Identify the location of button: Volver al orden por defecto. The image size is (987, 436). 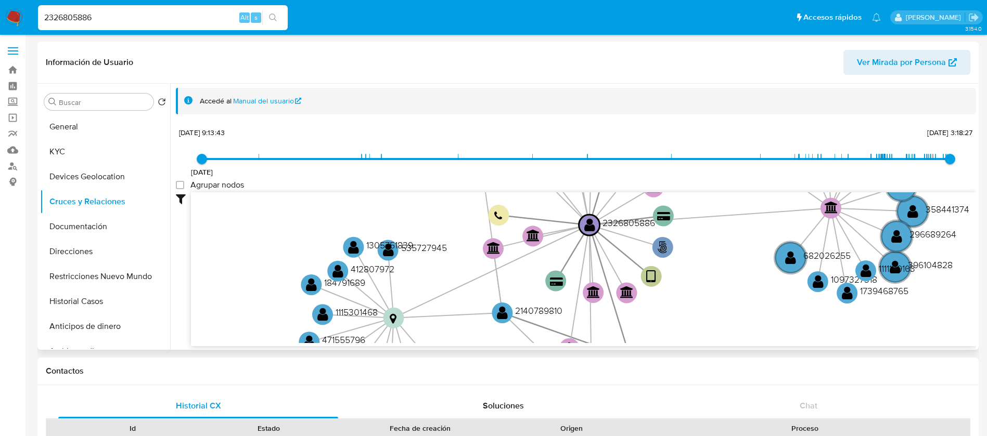
(162, 104).